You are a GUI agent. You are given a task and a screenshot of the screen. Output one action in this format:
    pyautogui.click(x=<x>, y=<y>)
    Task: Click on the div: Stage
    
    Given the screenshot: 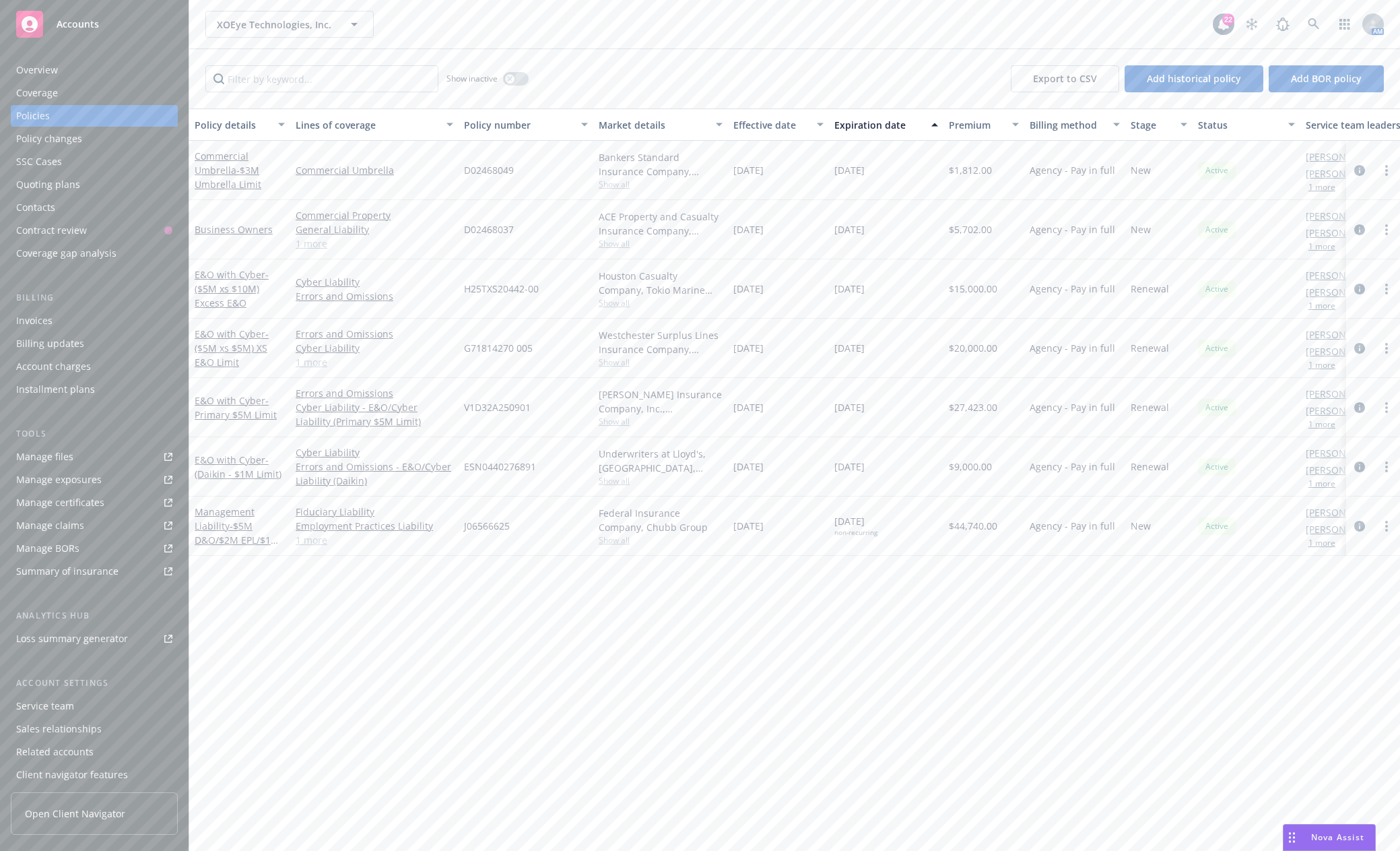 What is the action you would take?
    pyautogui.click(x=1152, y=125)
    